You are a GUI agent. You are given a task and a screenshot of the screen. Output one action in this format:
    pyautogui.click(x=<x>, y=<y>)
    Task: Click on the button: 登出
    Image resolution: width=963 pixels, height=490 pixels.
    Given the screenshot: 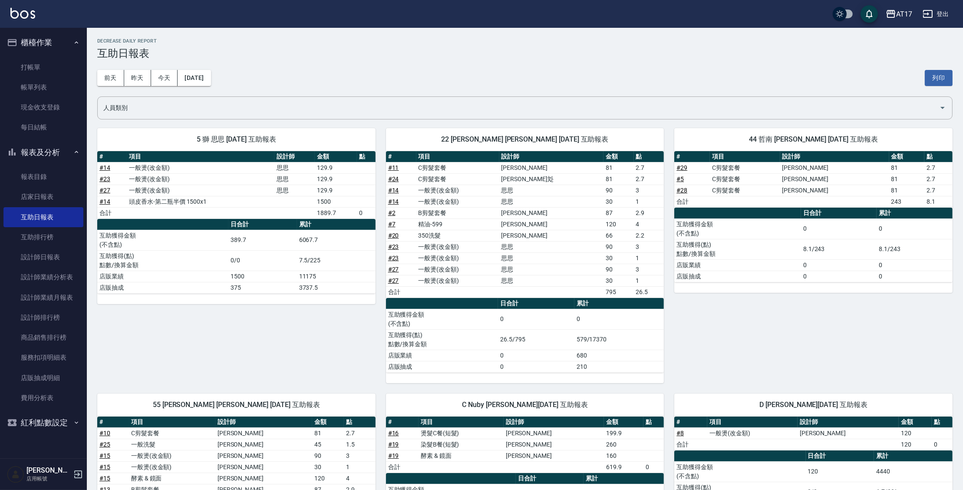 What is the action you would take?
    pyautogui.click(x=936, y=14)
    